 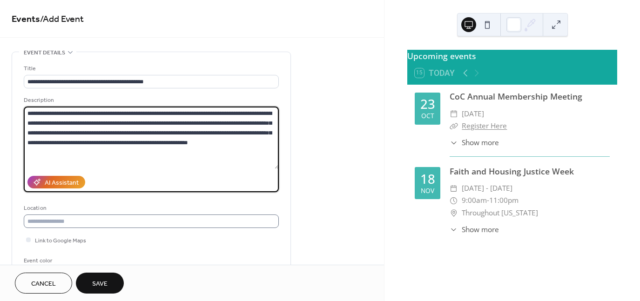 I want to click on span: Cancel, so click(x=43, y=284).